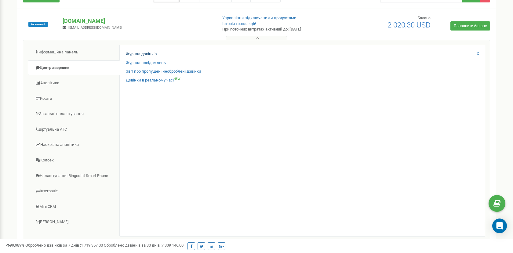 The image size is (513, 253). Describe the element at coordinates (74, 191) in the screenshot. I see `a: Інтеграція` at that location.